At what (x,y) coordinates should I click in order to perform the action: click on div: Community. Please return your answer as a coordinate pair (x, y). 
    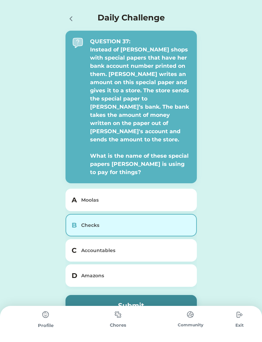
    Looking at the image, I should click on (190, 325).